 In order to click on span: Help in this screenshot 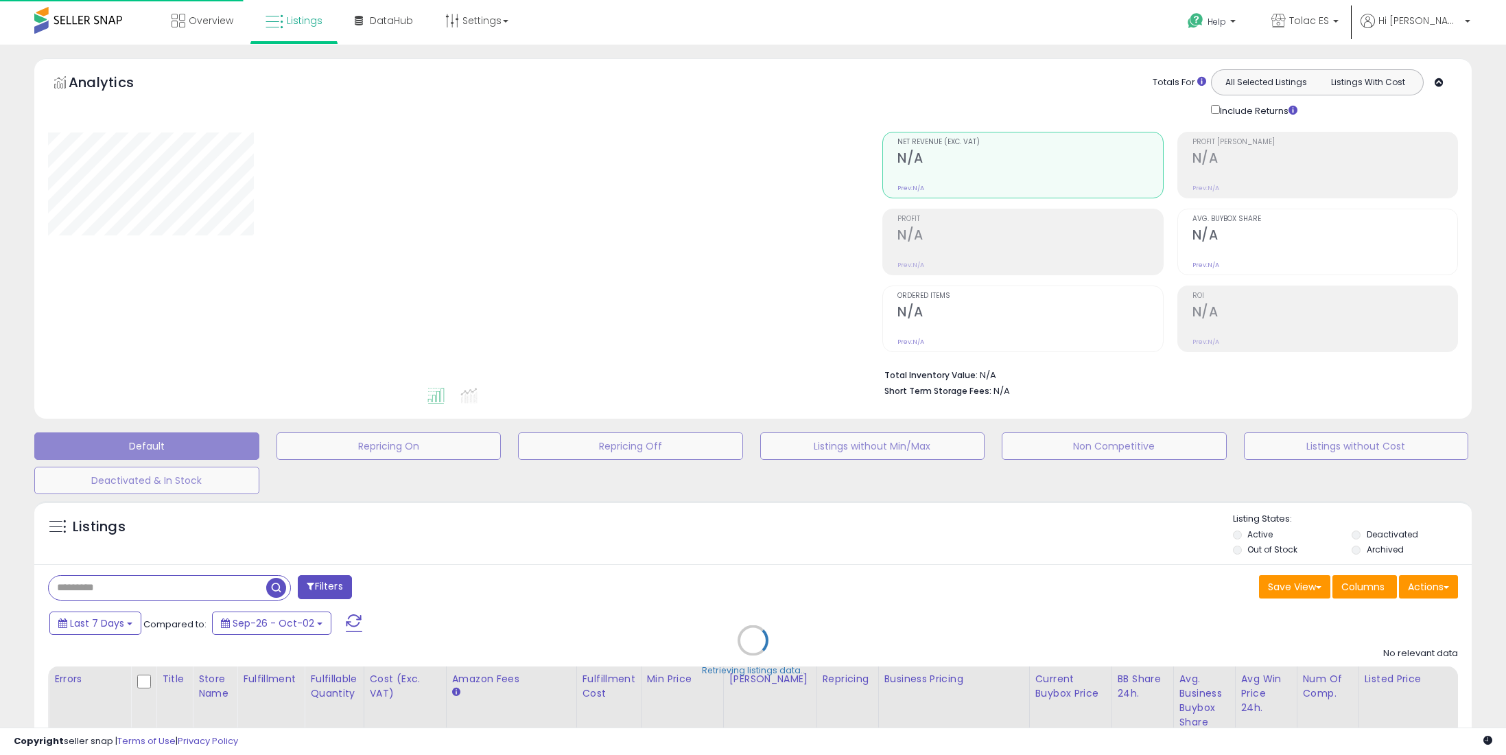, I will do `click(1216, 21)`.